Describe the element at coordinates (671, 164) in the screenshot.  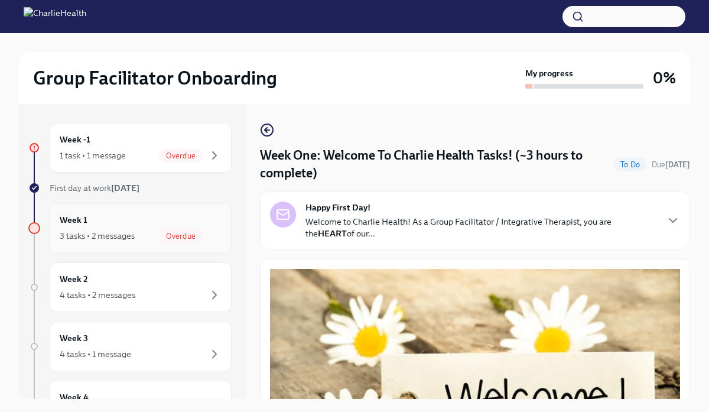
I see `span: Due` at that location.